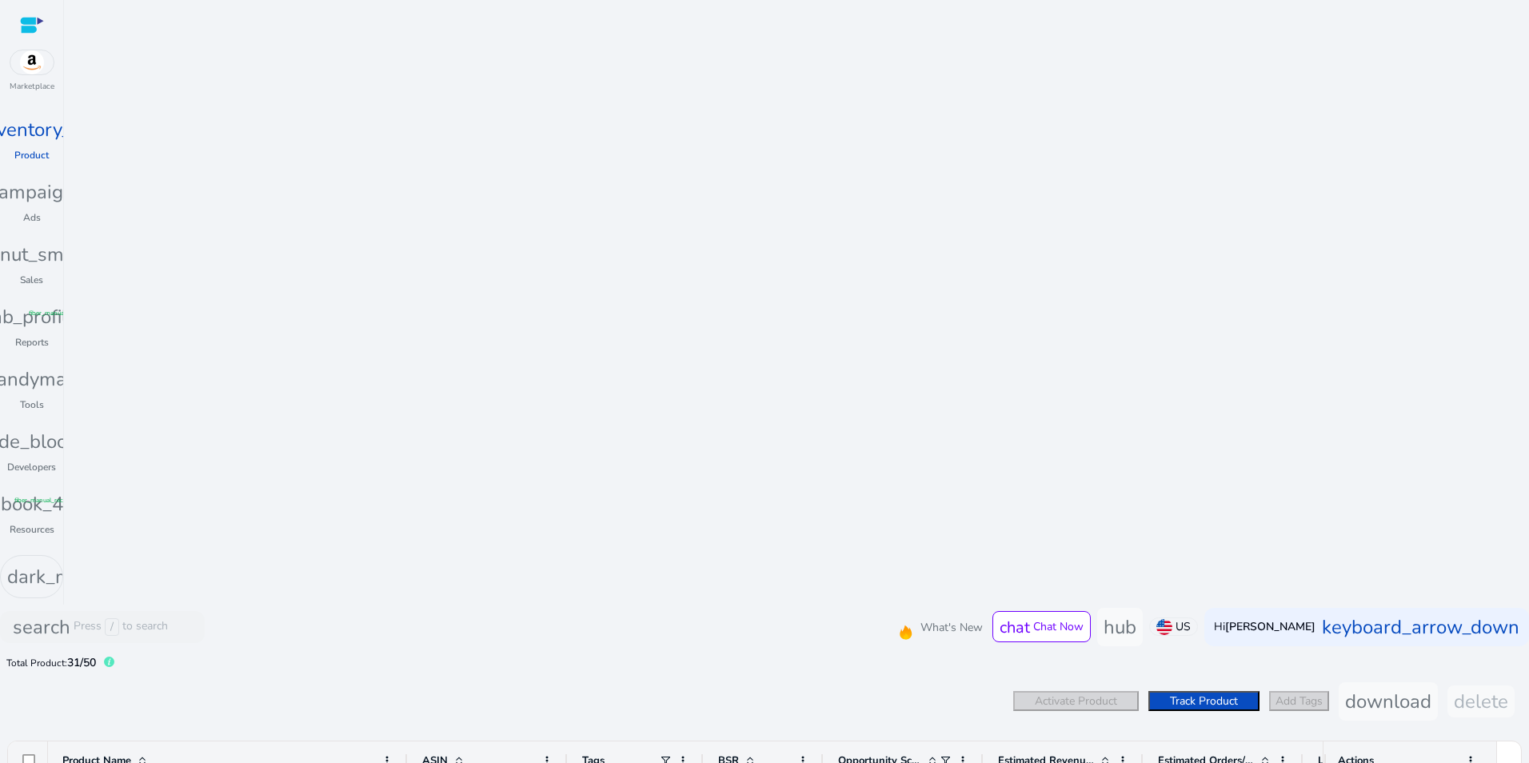  What do you see at coordinates (32, 530) in the screenshot?
I see `p: Resources` at bounding box center [32, 530].